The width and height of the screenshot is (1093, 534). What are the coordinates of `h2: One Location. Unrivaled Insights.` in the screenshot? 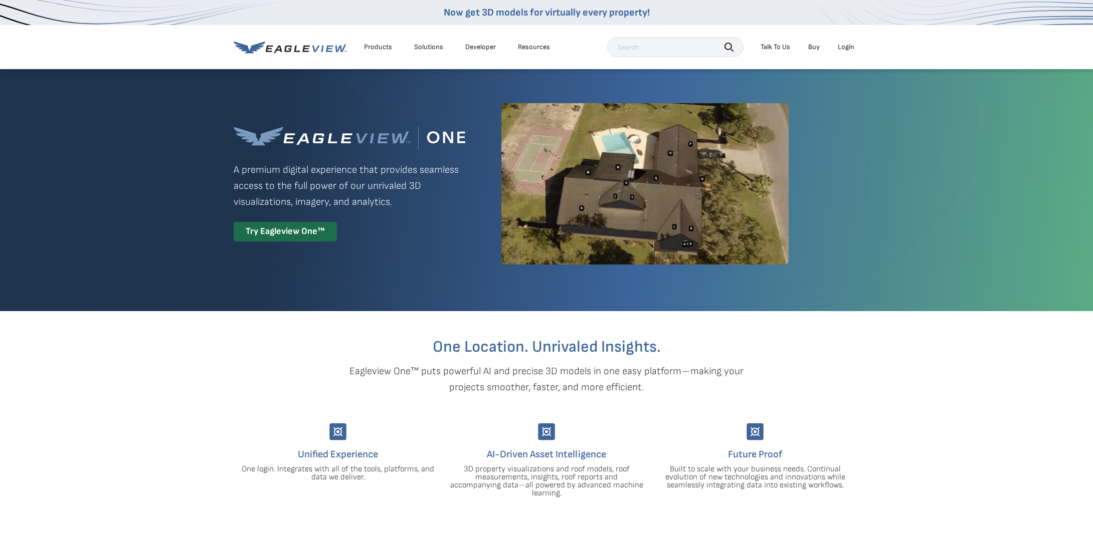 It's located at (546, 347).